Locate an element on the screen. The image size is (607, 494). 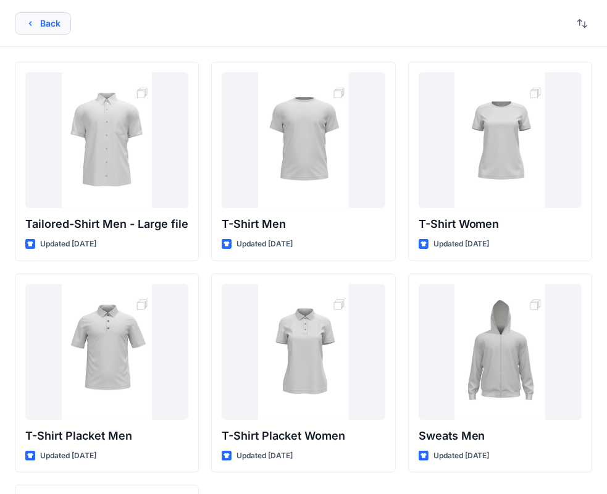
p: T-Shirt Placket Women is located at coordinates (303, 436).